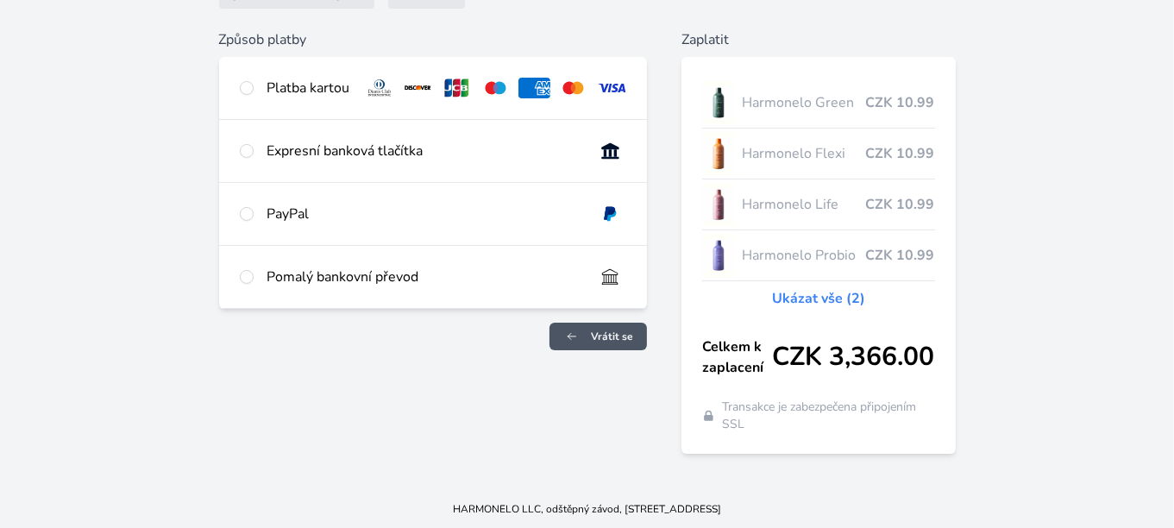 This screenshot has height=528, width=1174. What do you see at coordinates (495, 88) in the screenshot?
I see `img: maestro.svg` at bounding box center [495, 88].